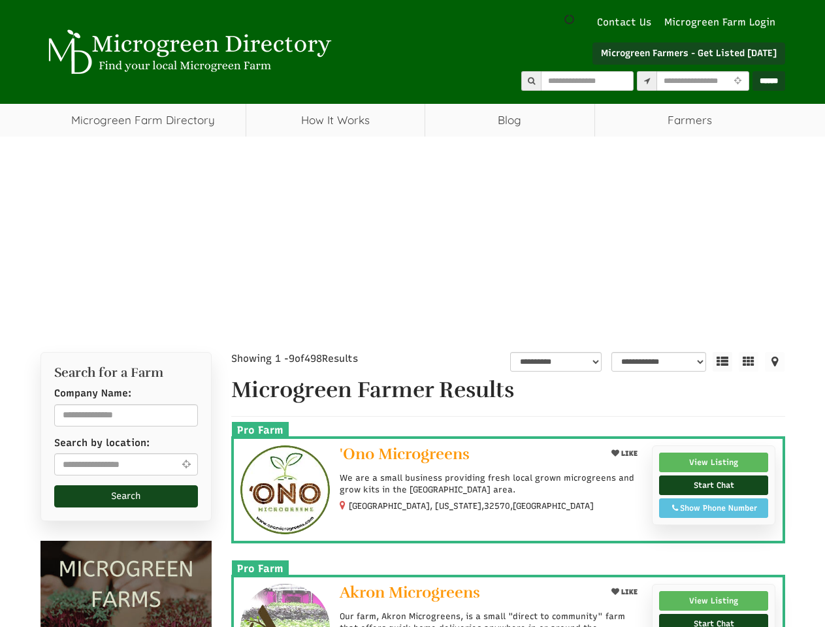 The width and height of the screenshot is (825, 627). Describe the element at coordinates (714, 485) in the screenshot. I see `a: Start Chat` at that location.